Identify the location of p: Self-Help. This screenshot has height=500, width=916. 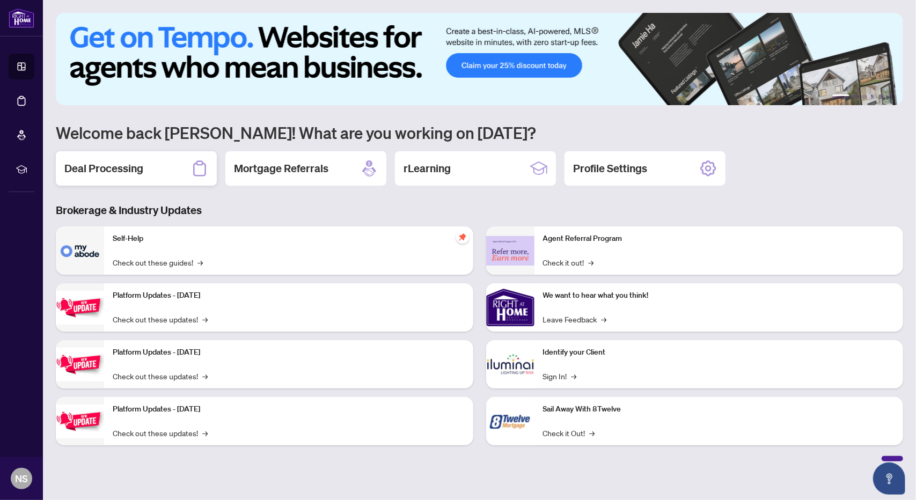
(289, 239).